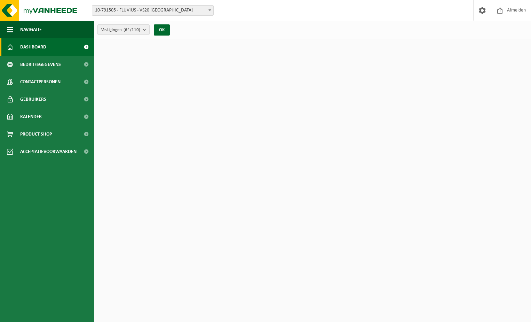 This screenshot has width=531, height=322. Describe the element at coordinates (153, 10) in the screenshot. I see `span: 10-791505 - FLUVIUS - VS20 ANTWERPEN` at that location.